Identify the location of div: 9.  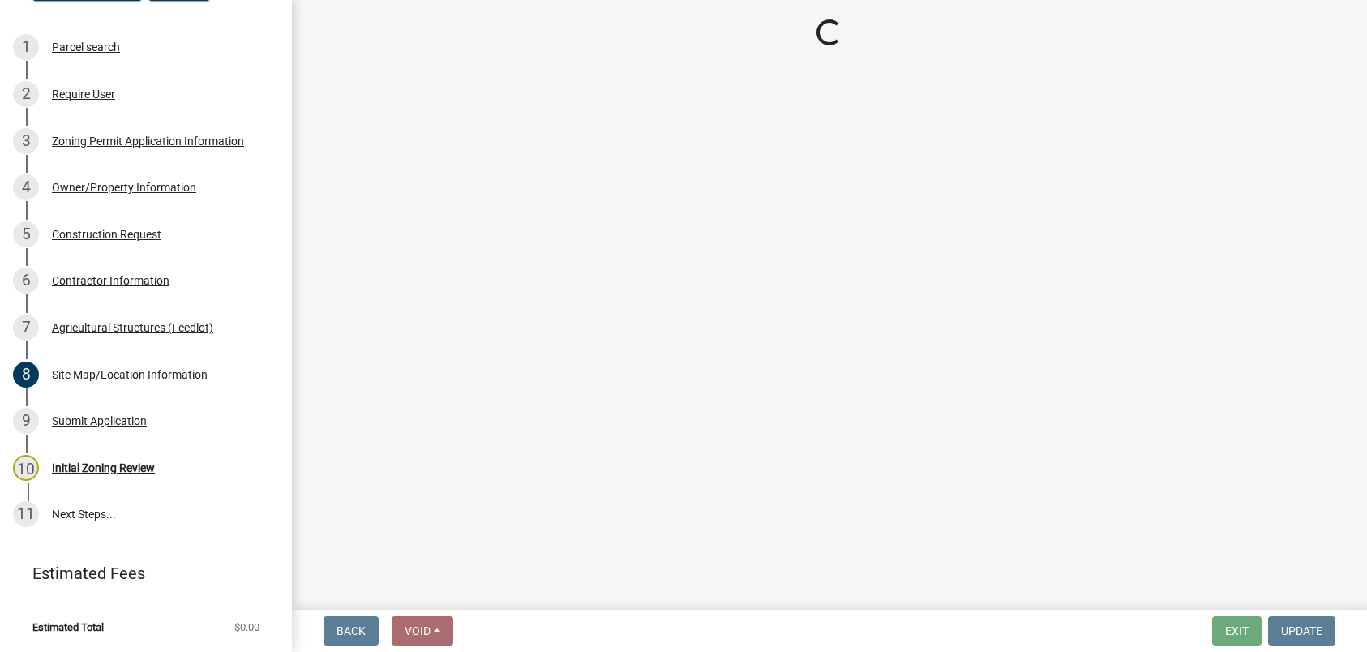
(26, 421).